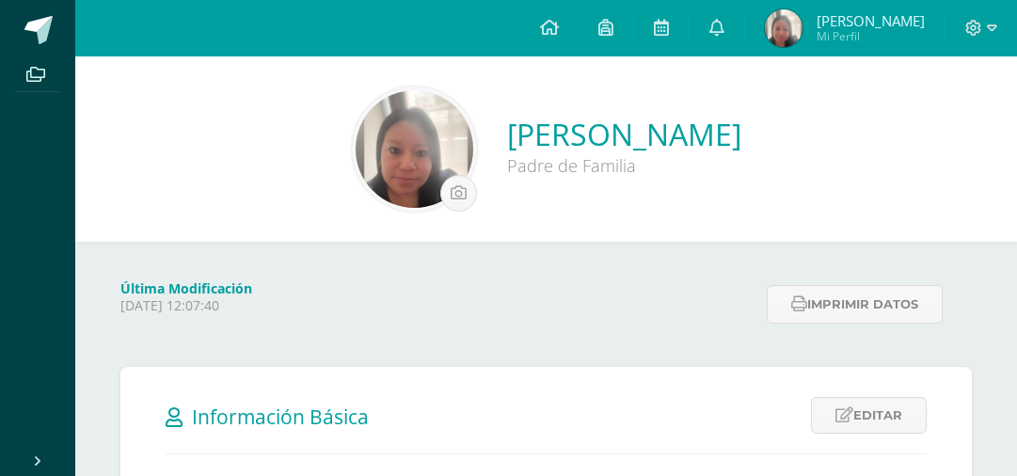  Describe the element at coordinates (624, 166) in the screenshot. I see `div: Padre de Familia` at that location.